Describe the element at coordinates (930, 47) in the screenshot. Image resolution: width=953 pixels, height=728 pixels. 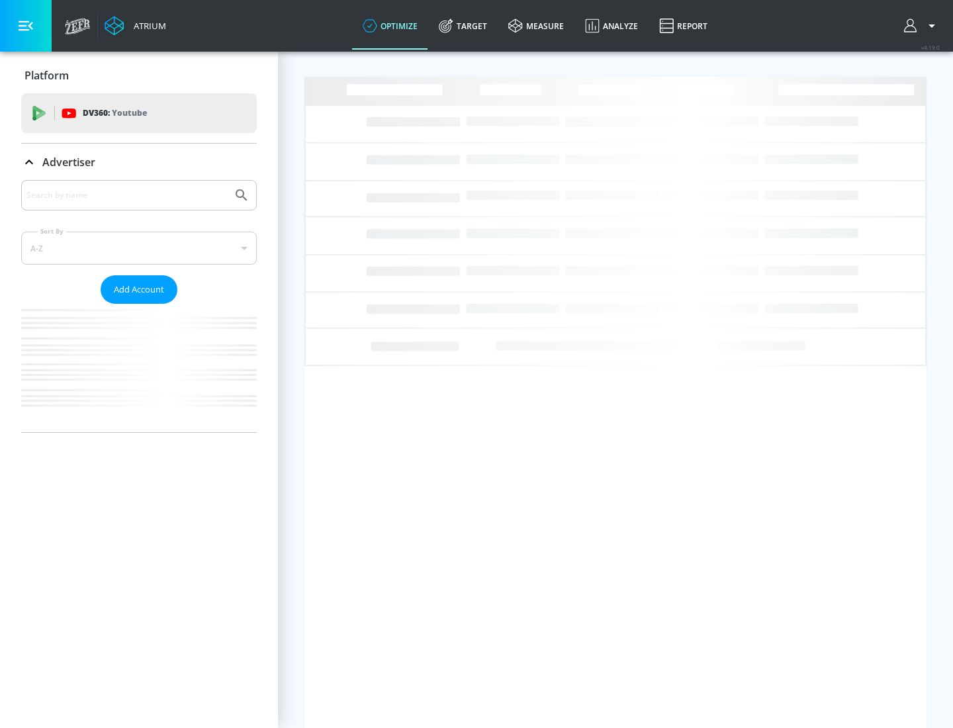
I see `span: v 4.19.0` at that location.